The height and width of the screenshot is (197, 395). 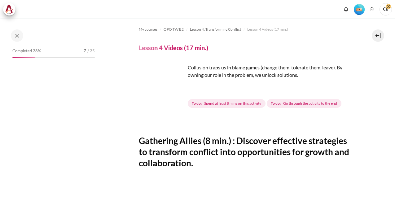 I want to click on span: / 25, so click(x=91, y=51).